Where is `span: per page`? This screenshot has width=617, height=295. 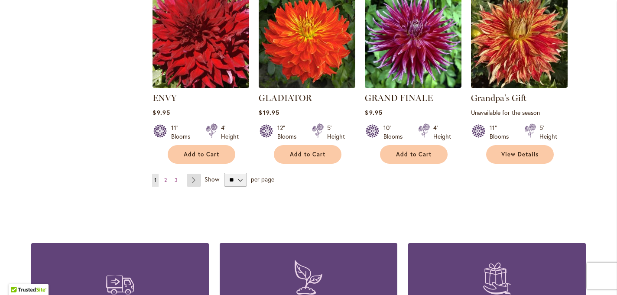
span: per page is located at coordinates (262, 179).